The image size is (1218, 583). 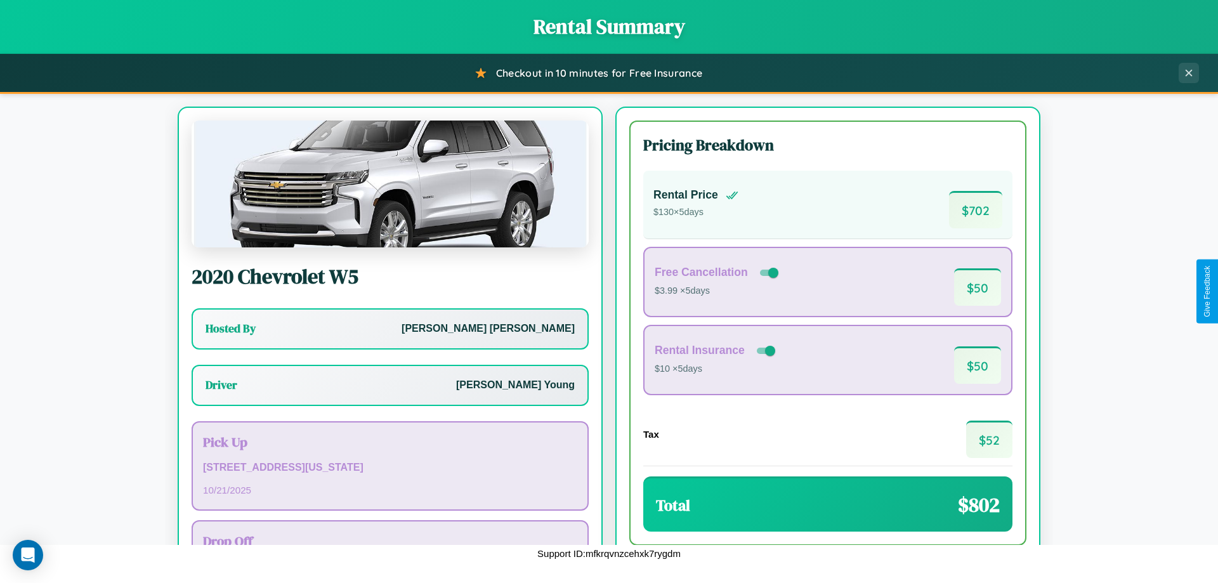 What do you see at coordinates (609, 553) in the screenshot?
I see `p: Support ID: mfkrqvnzcehxk7rygdm` at bounding box center [609, 553].